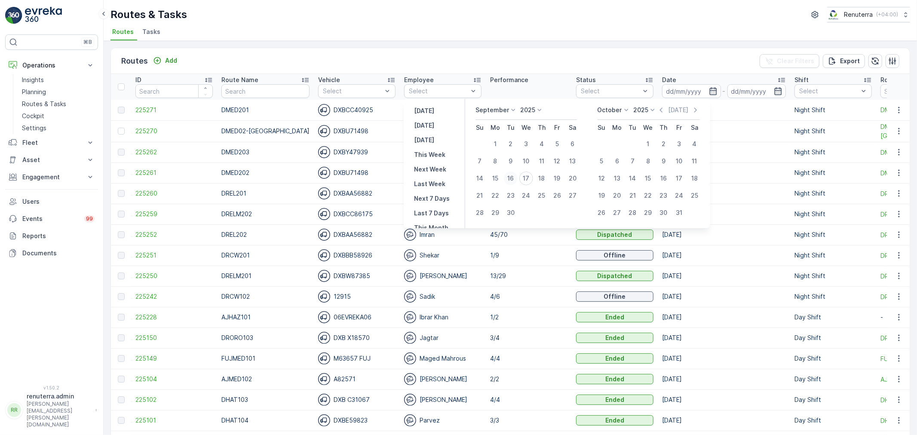  What do you see at coordinates (52, 143) in the screenshot?
I see `p: Fleet` at bounding box center [52, 143].